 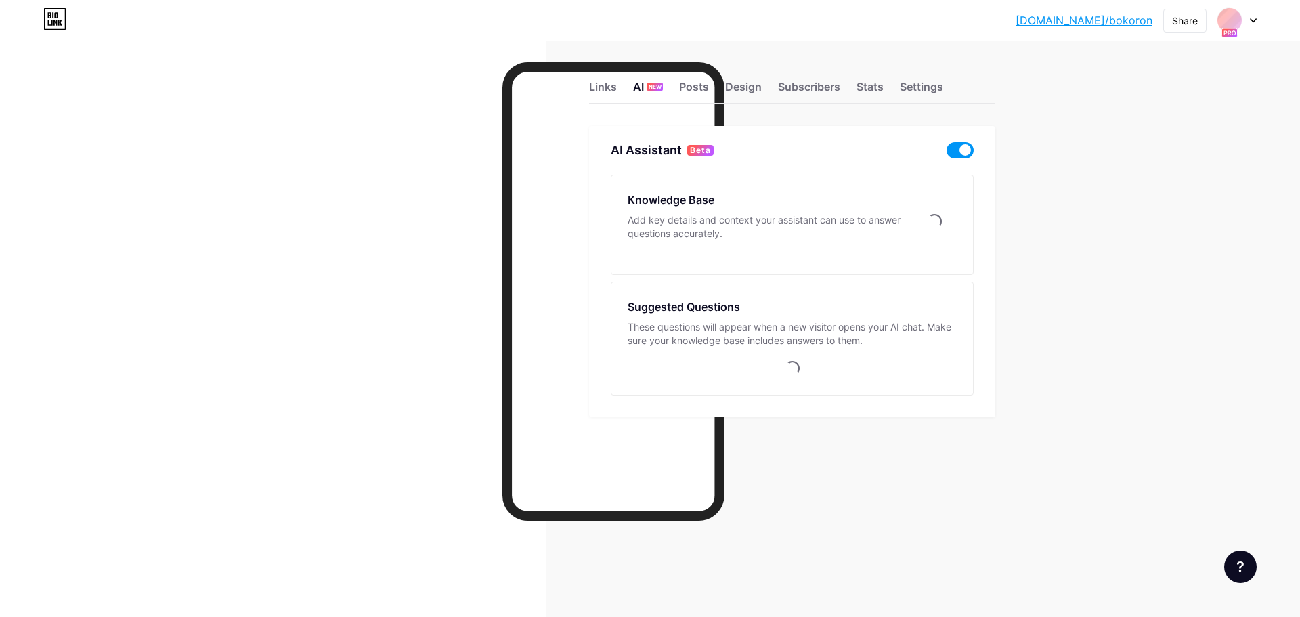 What do you see at coordinates (694, 91) in the screenshot?
I see `div: Posts` at bounding box center [694, 91].